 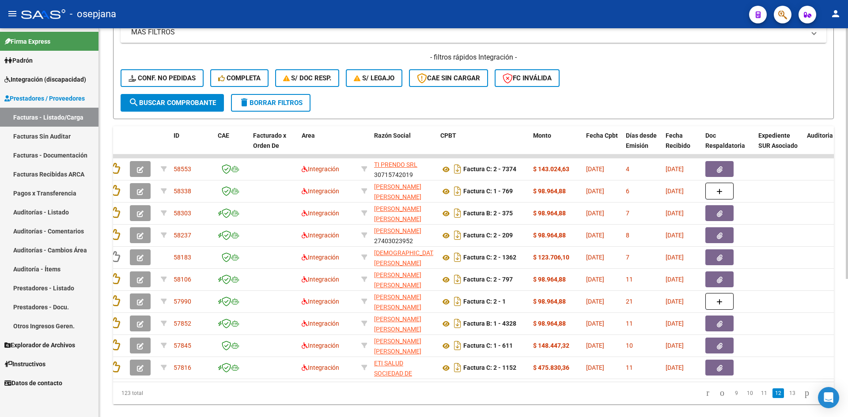 I want to click on strong: Factura B: 1 - 4328, so click(x=490, y=324).